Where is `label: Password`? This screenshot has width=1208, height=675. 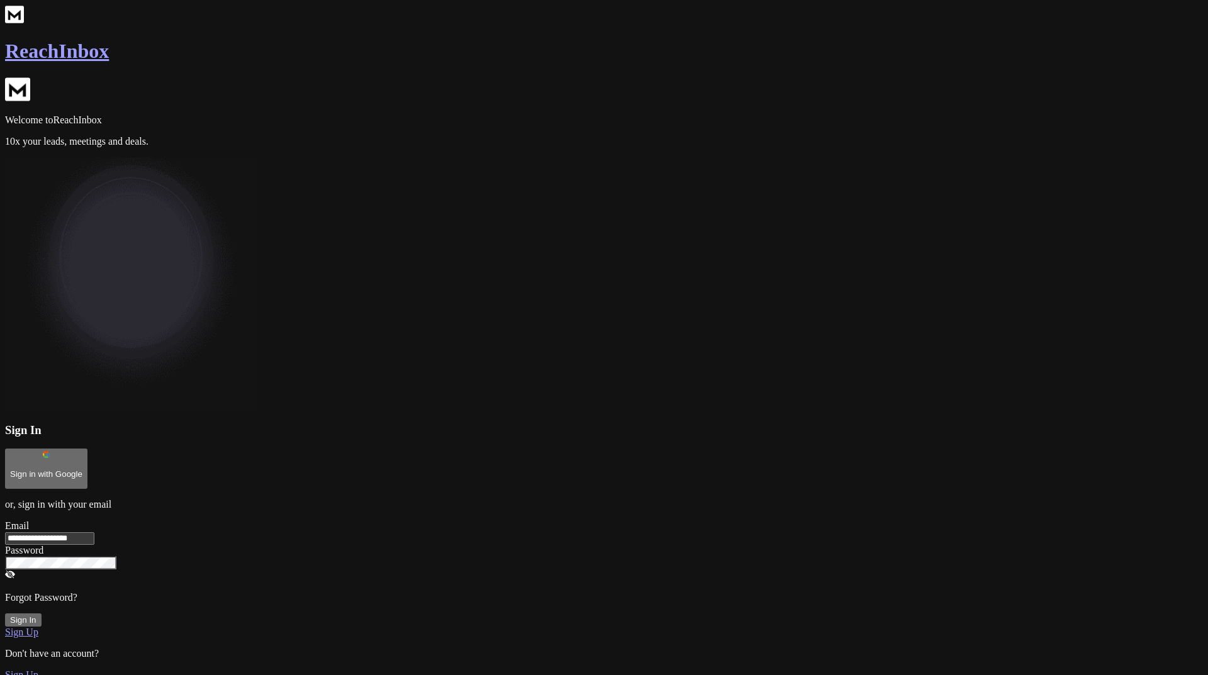 label: Password is located at coordinates (24, 550).